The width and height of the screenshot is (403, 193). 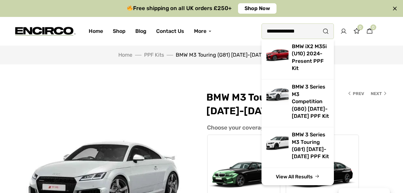 I want to click on a: Next, so click(x=379, y=94).